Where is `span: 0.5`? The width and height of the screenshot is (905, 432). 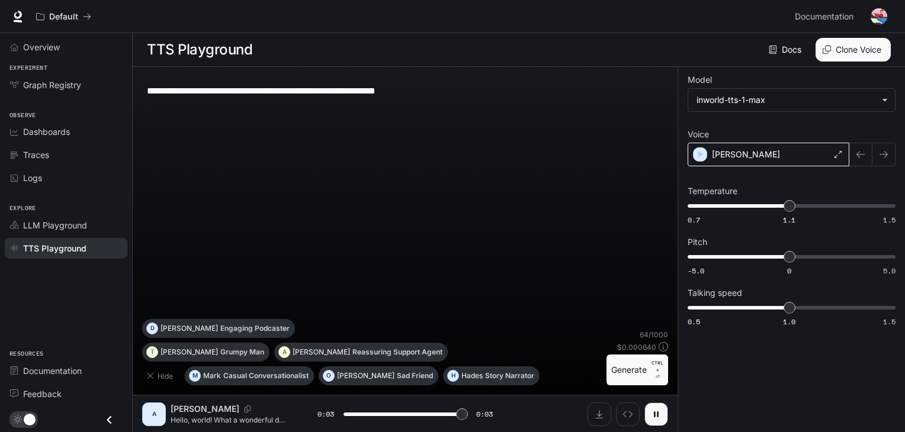
span: 0.5 is located at coordinates (693, 321).